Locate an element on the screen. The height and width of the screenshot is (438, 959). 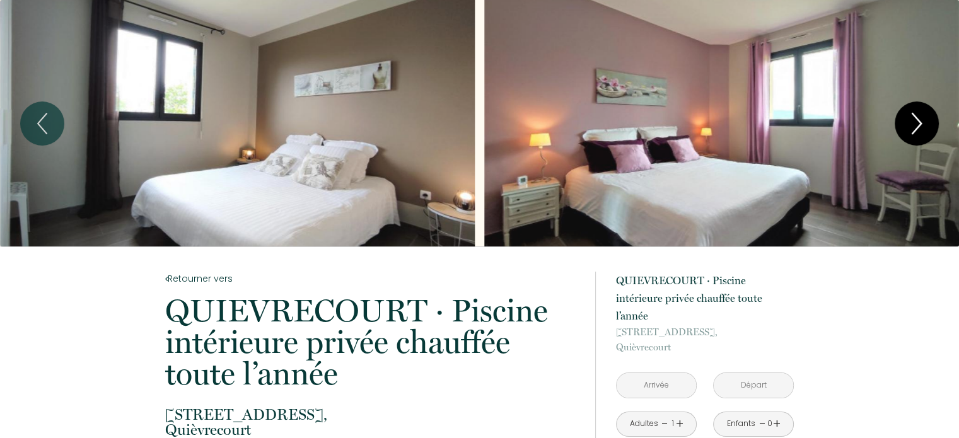
div: Enfants is located at coordinates (741, 424).